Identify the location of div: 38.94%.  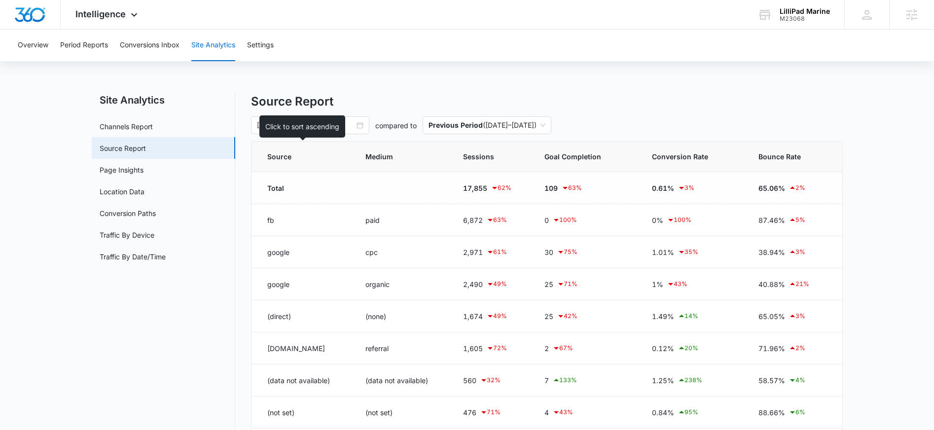
(792, 252).